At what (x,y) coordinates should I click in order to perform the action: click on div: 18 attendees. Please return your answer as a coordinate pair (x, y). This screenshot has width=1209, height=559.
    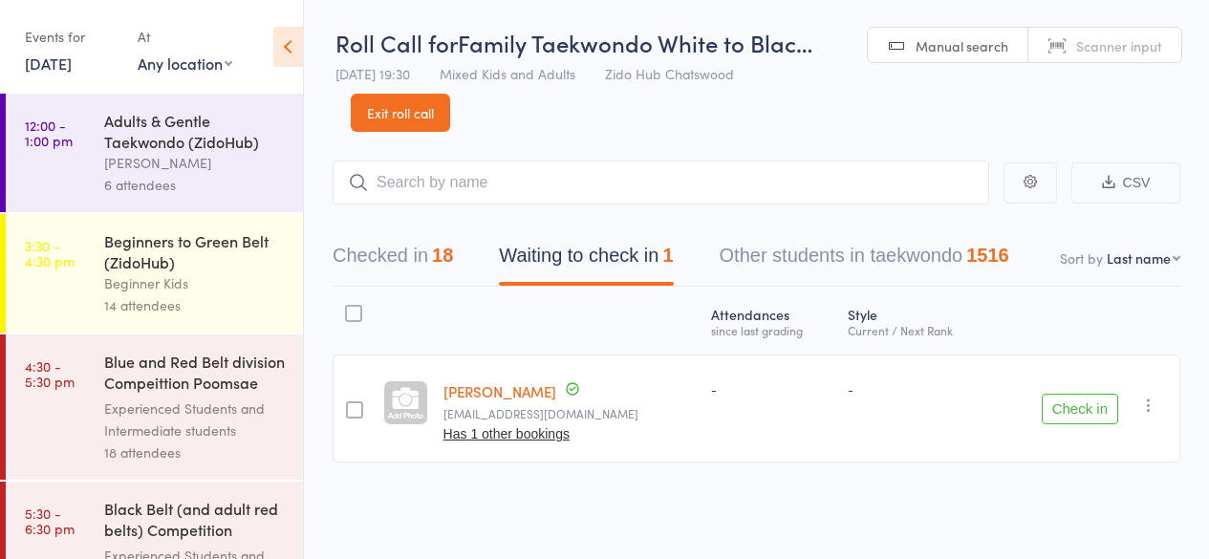
    Looking at the image, I should click on (195, 452).